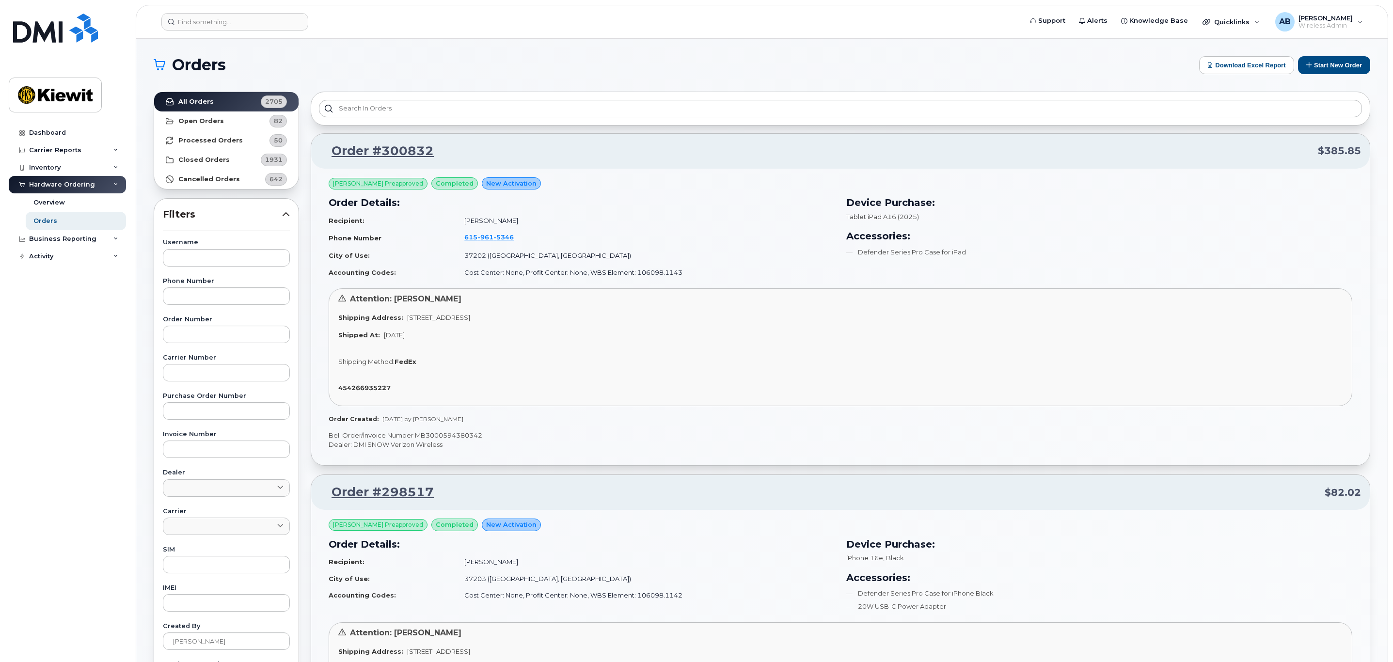 The height and width of the screenshot is (662, 1393). What do you see at coordinates (226, 141) in the screenshot?
I see `a: Processed Orders50` at bounding box center [226, 141].